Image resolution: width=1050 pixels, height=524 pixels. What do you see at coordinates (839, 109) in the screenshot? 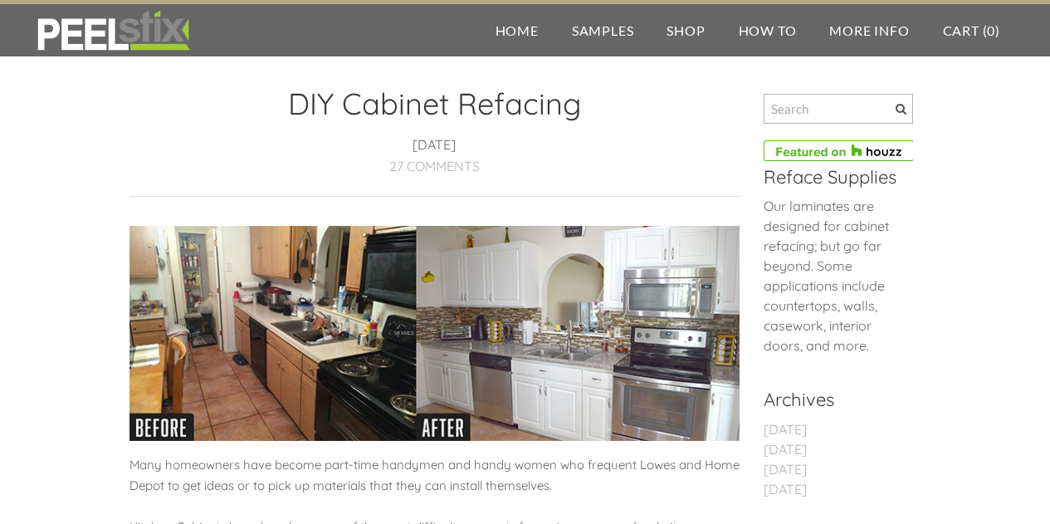
I see `input: Search` at bounding box center [839, 109].